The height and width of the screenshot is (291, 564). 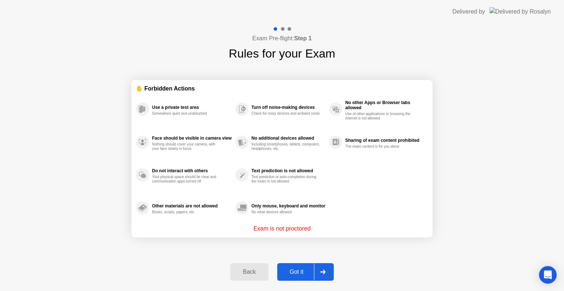 What do you see at coordinates (380, 147) in the screenshot?
I see `div: The exam content is for you alone` at bounding box center [380, 147].